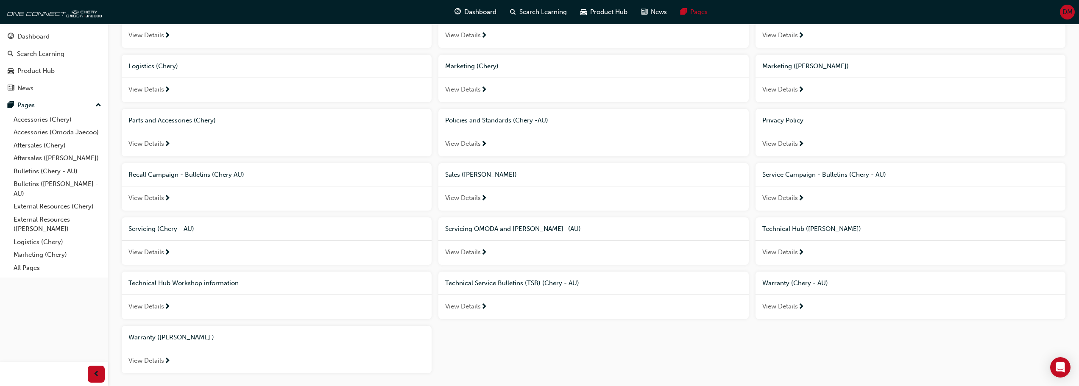  Describe the element at coordinates (57, 268) in the screenshot. I see `a: All Pages` at that location.